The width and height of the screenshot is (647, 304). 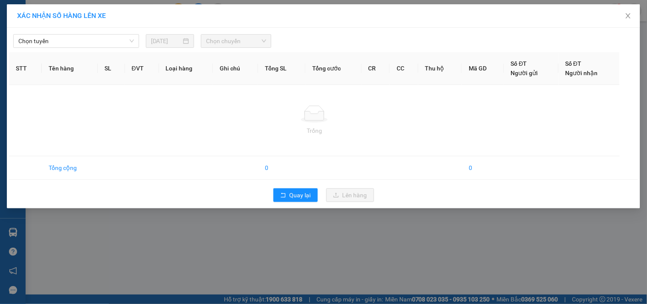 What do you see at coordinates (235, 68) in the screenshot?
I see `th: Ghi chú` at bounding box center [235, 68].